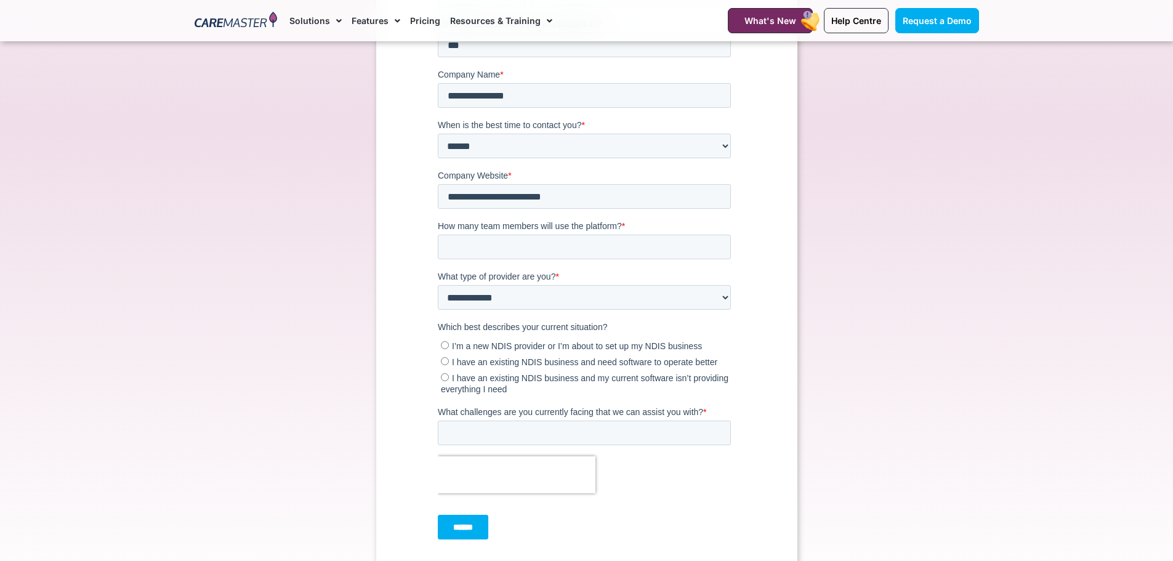  I want to click on span: Last Name, so click(170, 6).